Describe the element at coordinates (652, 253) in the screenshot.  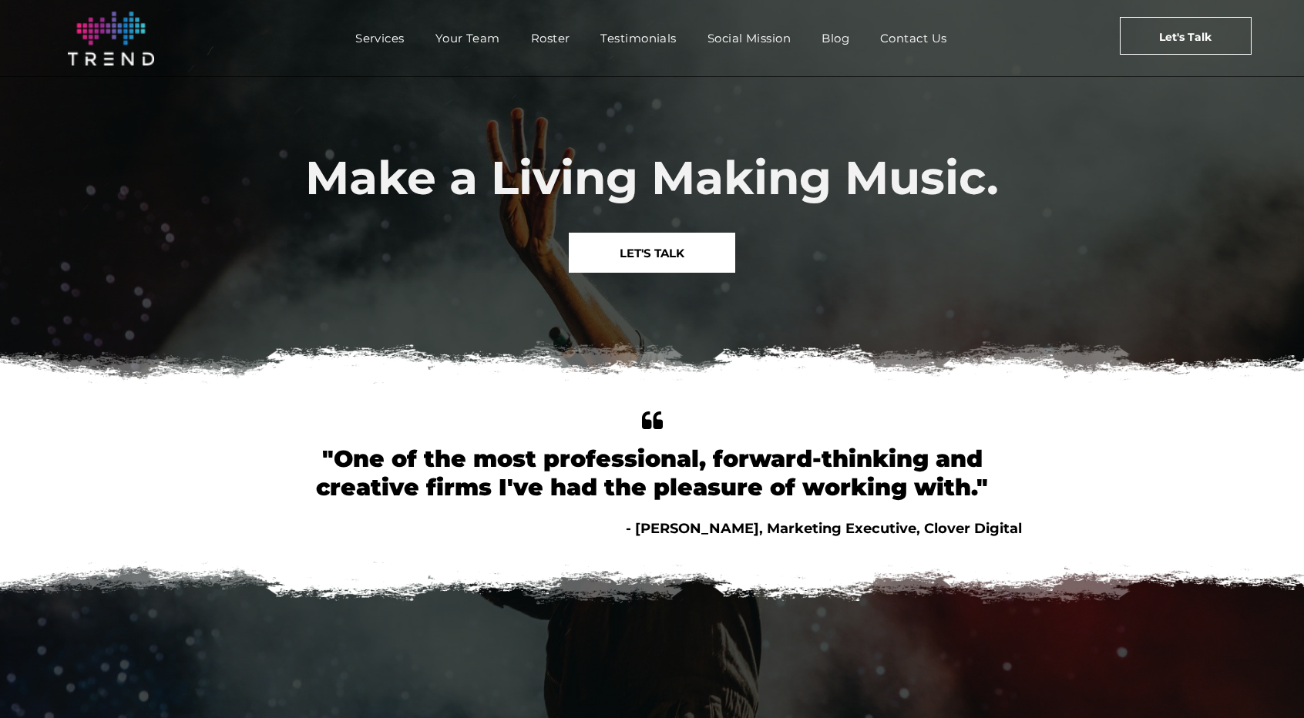
I see `span: LET'S TALK` at that location.